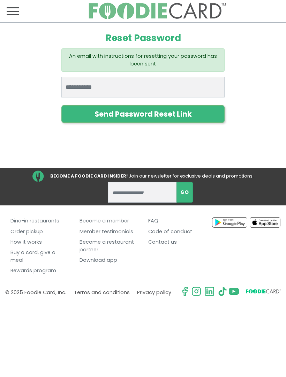 This screenshot has height=377, width=286. I want to click on a: FAQ, so click(177, 221).